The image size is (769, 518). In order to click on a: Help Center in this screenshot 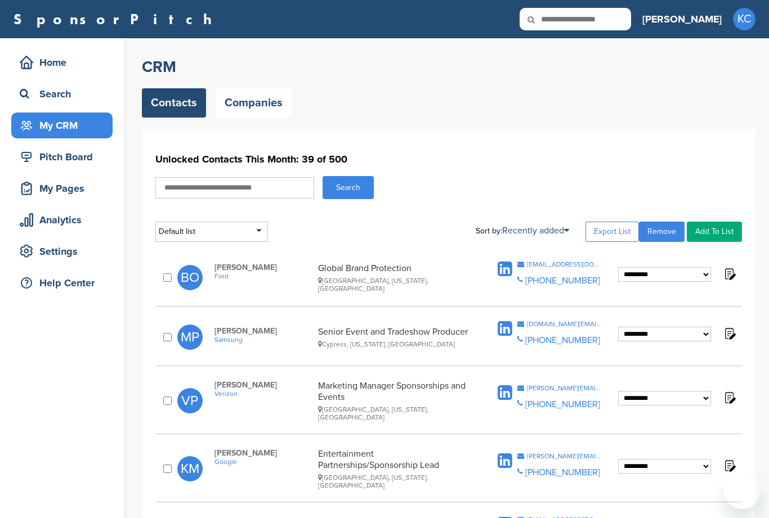, I will do `click(62, 283)`.